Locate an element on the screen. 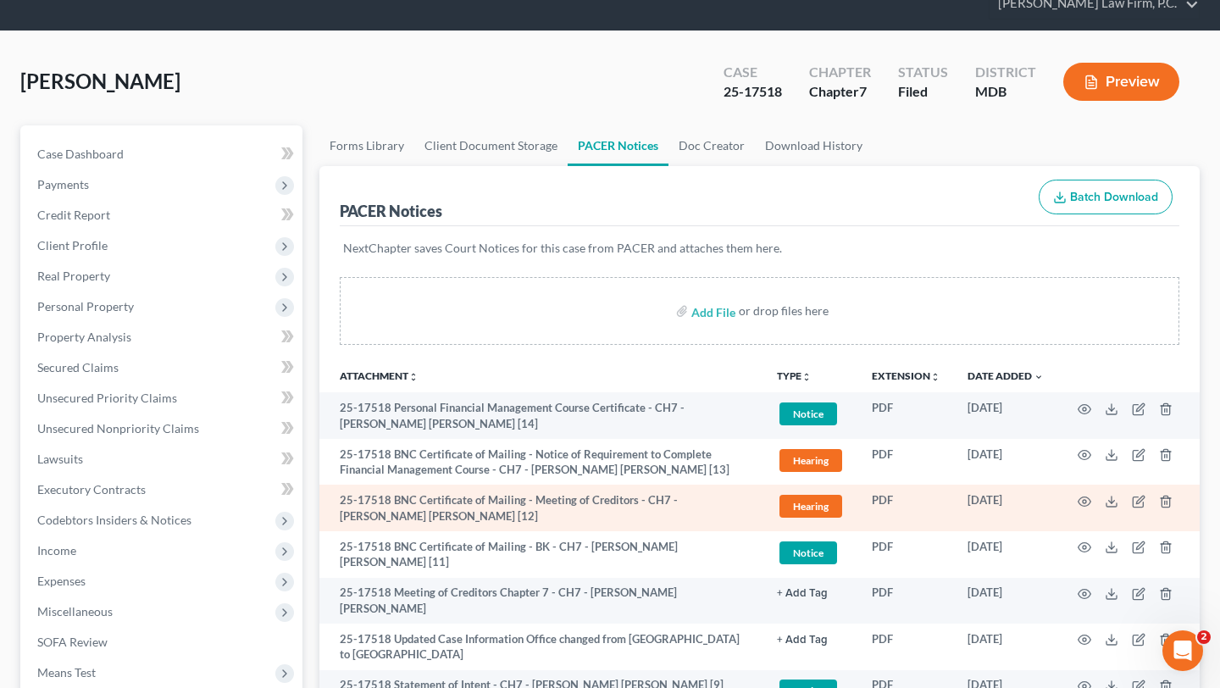 This screenshot has width=1220, height=688. button: TYPEunfold_more is located at coordinates (794, 376).